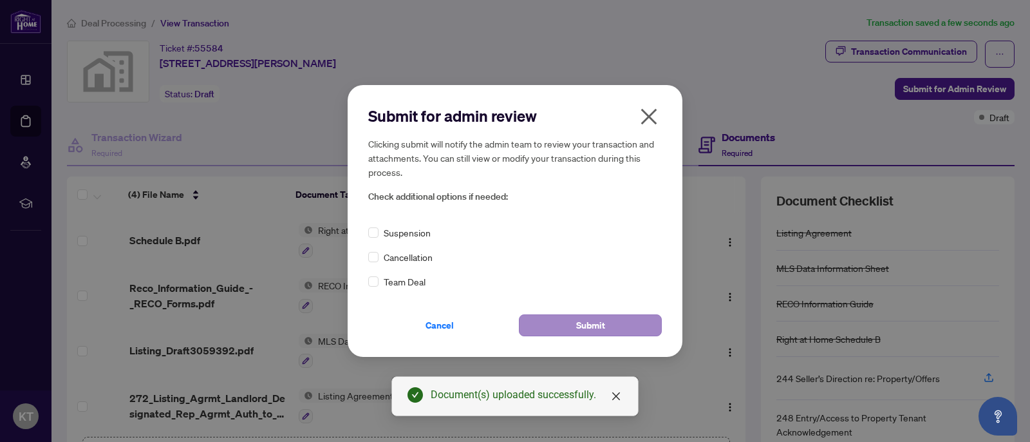  I want to click on span: Suspension, so click(407, 232).